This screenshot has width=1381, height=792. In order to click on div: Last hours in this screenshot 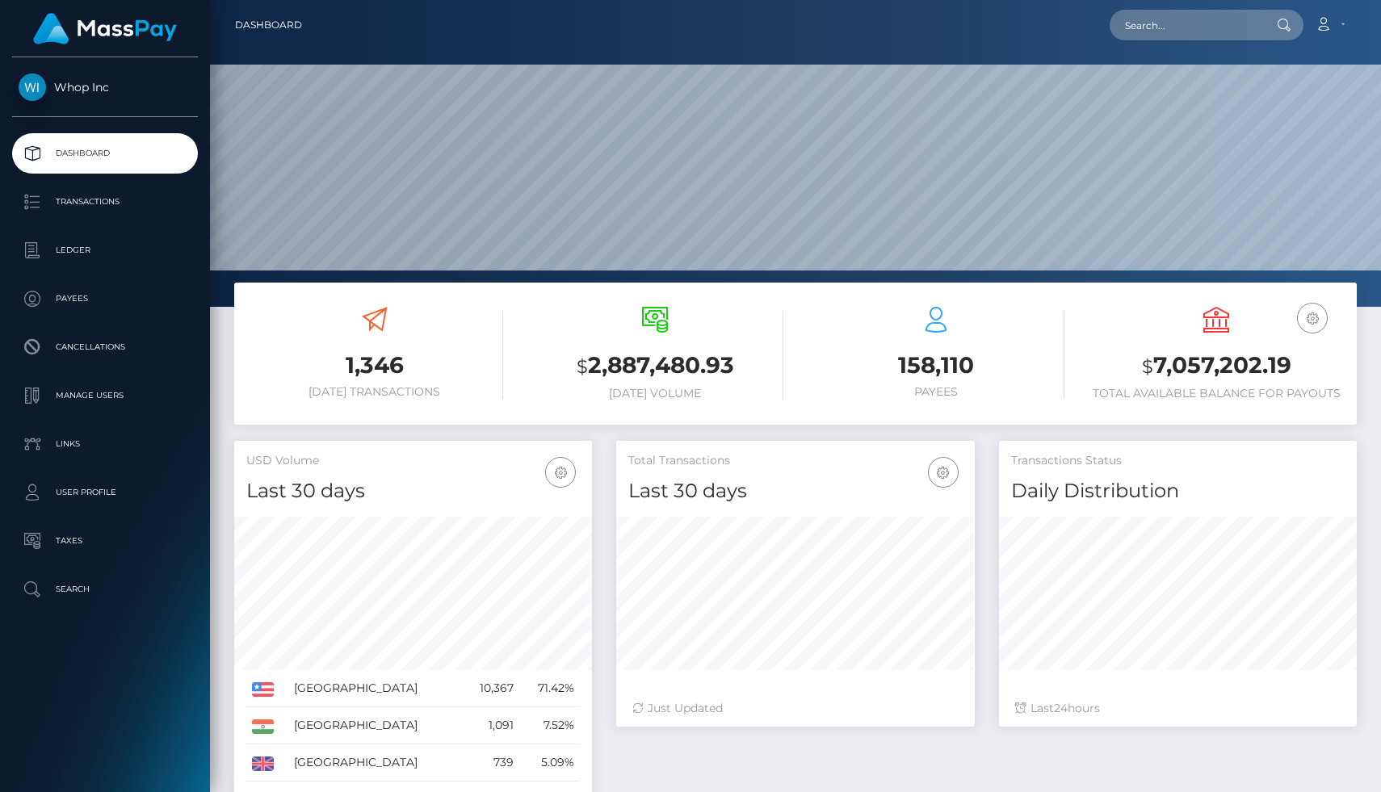, I will do `click(1177, 708)`.